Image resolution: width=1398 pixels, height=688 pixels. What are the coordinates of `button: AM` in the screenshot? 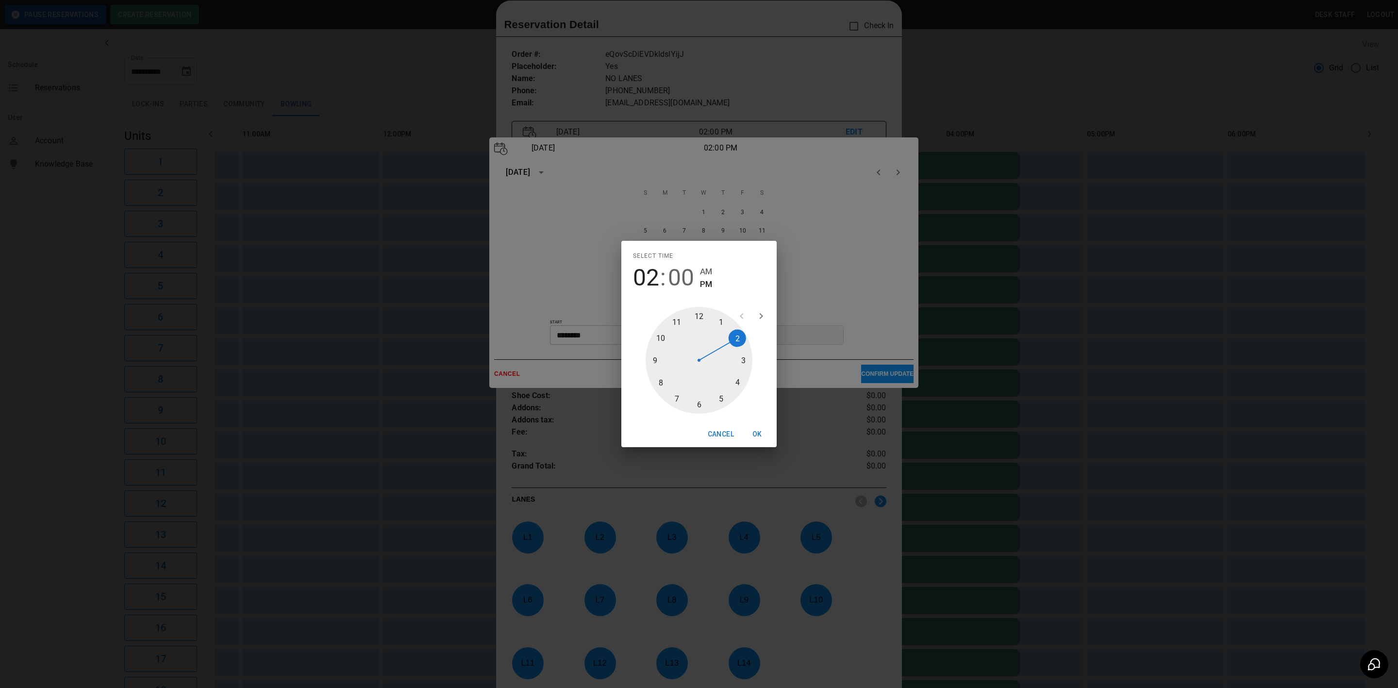 It's located at (706, 271).